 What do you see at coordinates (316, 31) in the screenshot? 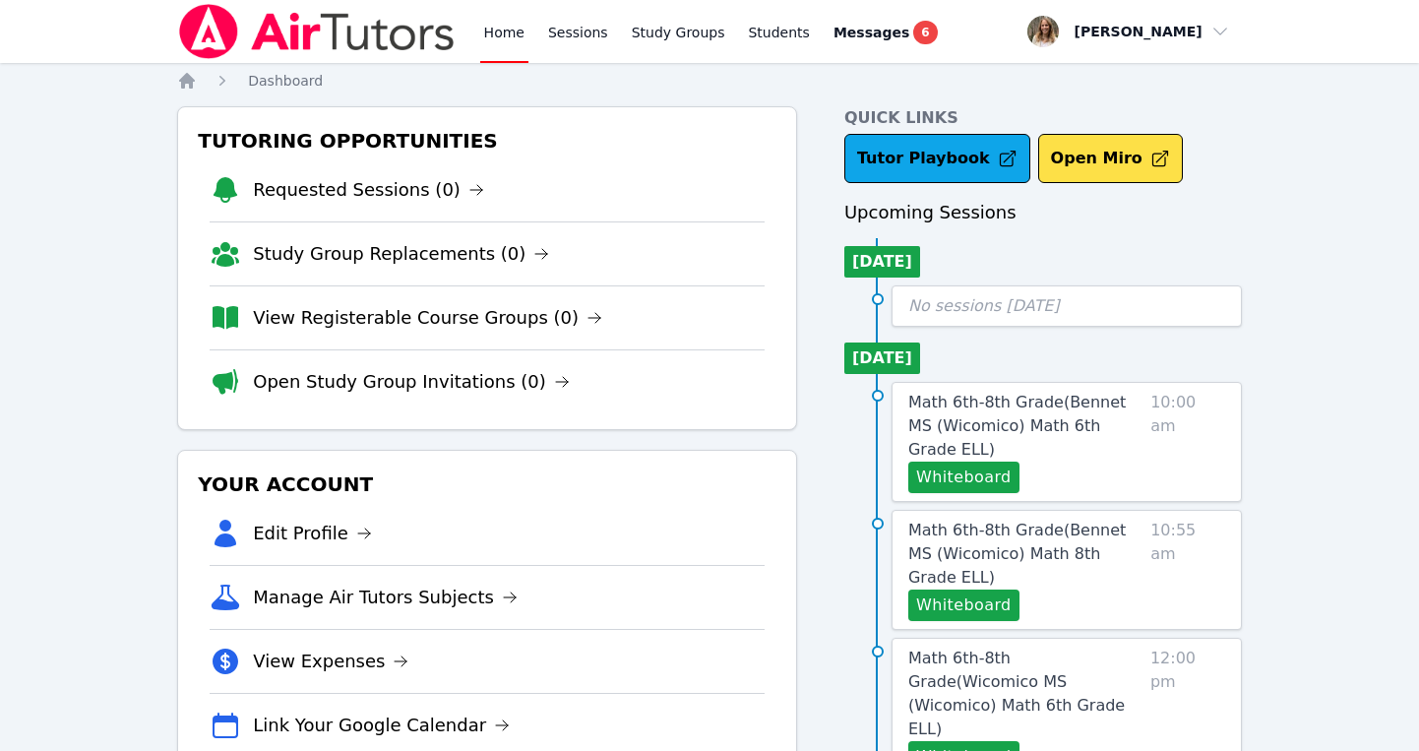
I see `img: Air Tutors` at bounding box center [316, 31].